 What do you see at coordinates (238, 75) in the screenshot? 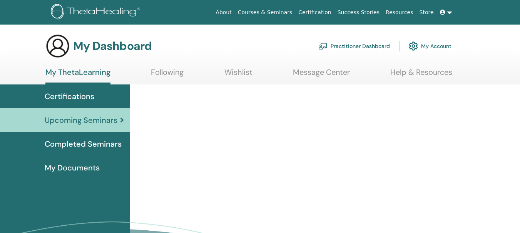
I see `a: Wishlist` at bounding box center [238, 75].